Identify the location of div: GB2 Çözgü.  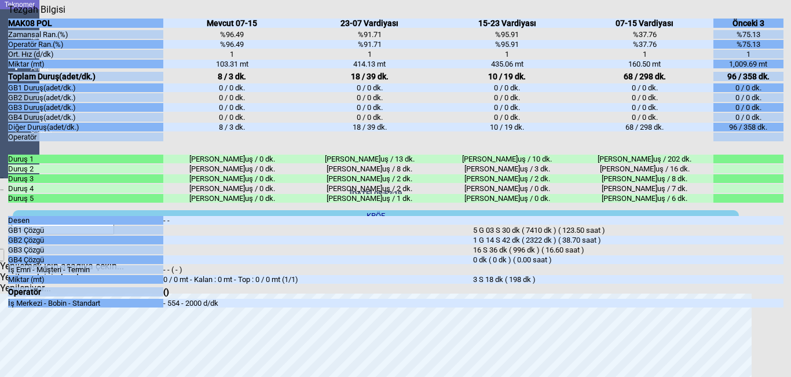
(86, 240).